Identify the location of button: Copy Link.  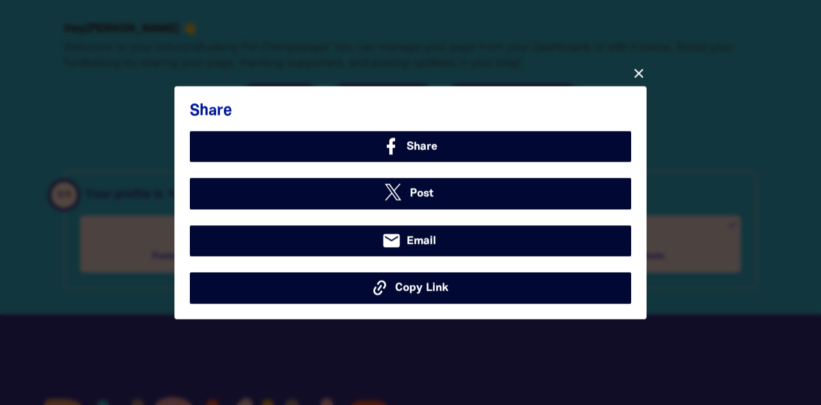
(411, 288).